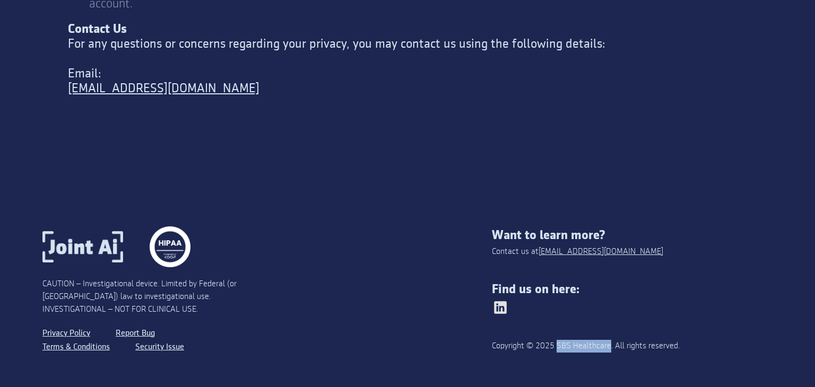 The height and width of the screenshot is (387, 815). Describe the element at coordinates (604, 346) in the screenshot. I see `div: Copyright © 2025 SBS Healthcare. All rights reserved.` at that location.